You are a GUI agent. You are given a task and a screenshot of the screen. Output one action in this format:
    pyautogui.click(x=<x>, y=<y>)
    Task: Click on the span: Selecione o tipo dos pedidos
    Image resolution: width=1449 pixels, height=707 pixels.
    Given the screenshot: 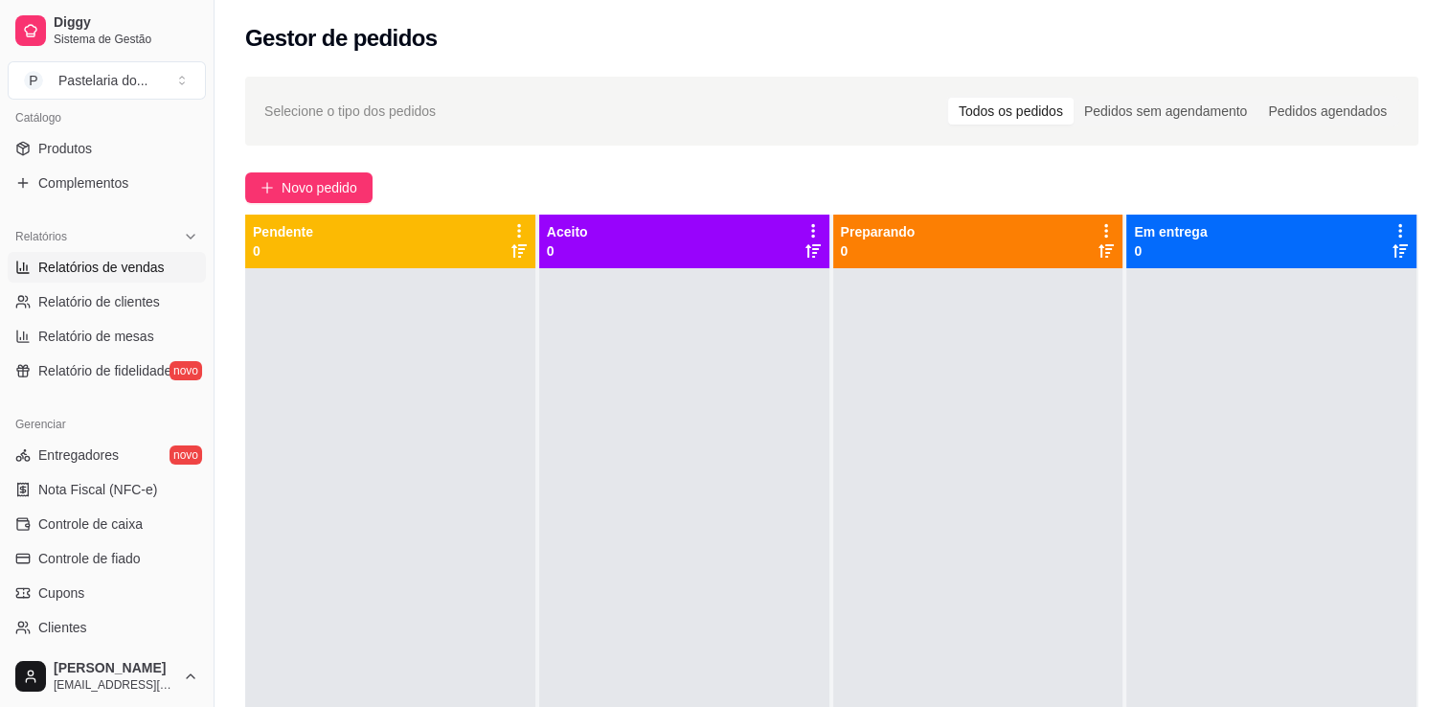 What is the action you would take?
    pyautogui.click(x=350, y=111)
    